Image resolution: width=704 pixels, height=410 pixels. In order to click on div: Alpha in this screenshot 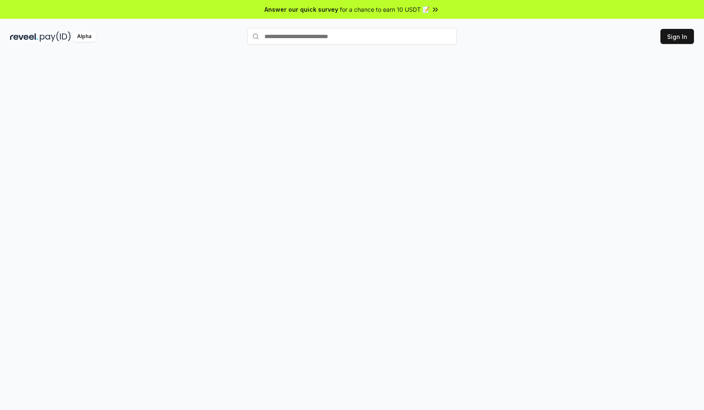, I will do `click(84, 36)`.